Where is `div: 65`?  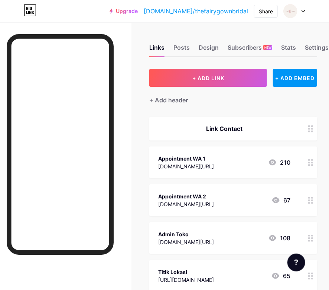
div: 65 is located at coordinates (281, 276).